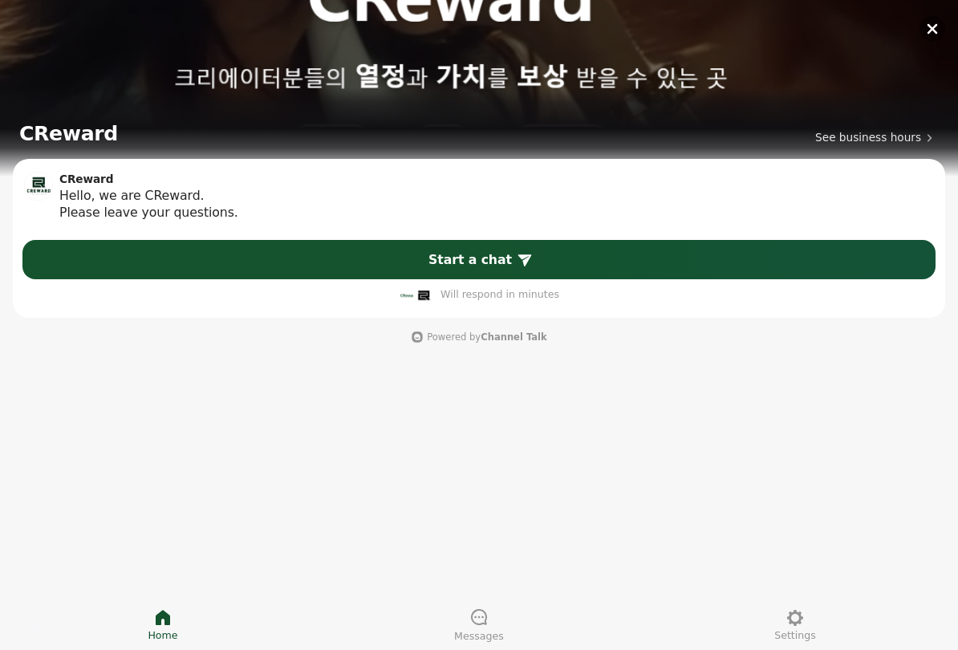  What do you see at coordinates (163, 625) in the screenshot?
I see `a: Home` at bounding box center [163, 625].